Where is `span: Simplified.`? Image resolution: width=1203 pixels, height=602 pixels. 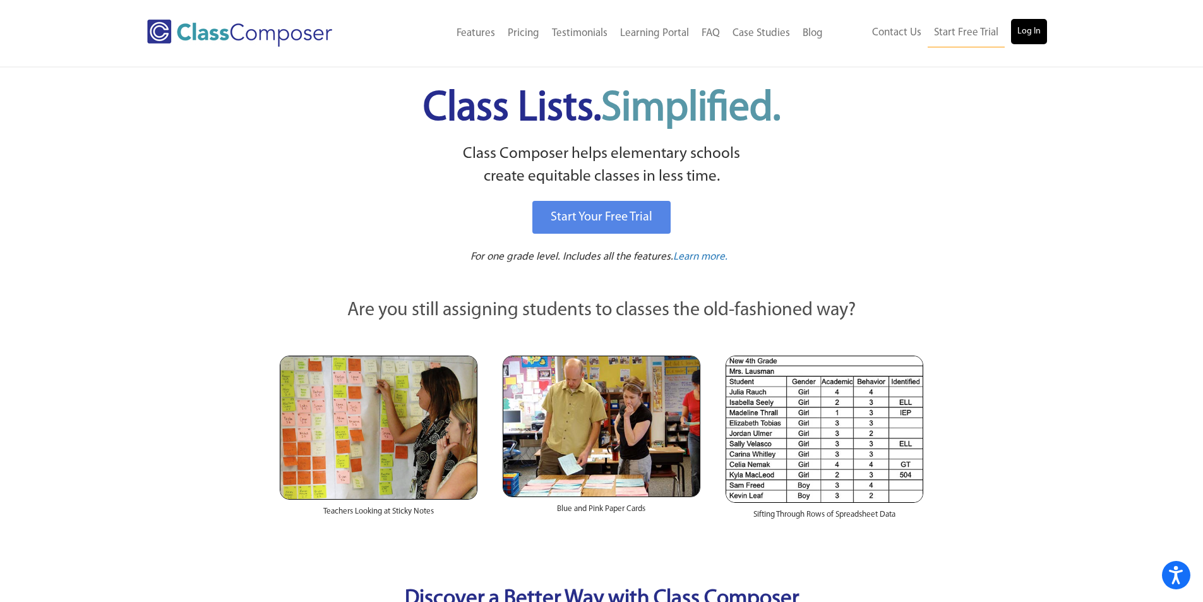 span: Simplified. is located at coordinates (691, 109).